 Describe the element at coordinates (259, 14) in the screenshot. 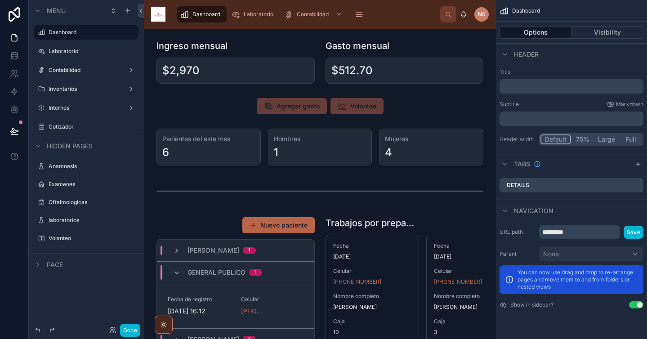

I see `span: Laboratorio` at that location.